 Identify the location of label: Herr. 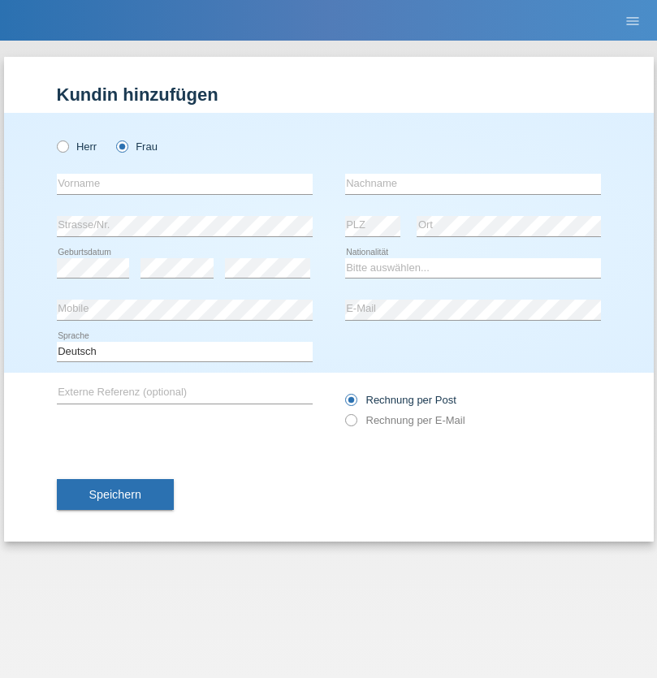
(77, 146).